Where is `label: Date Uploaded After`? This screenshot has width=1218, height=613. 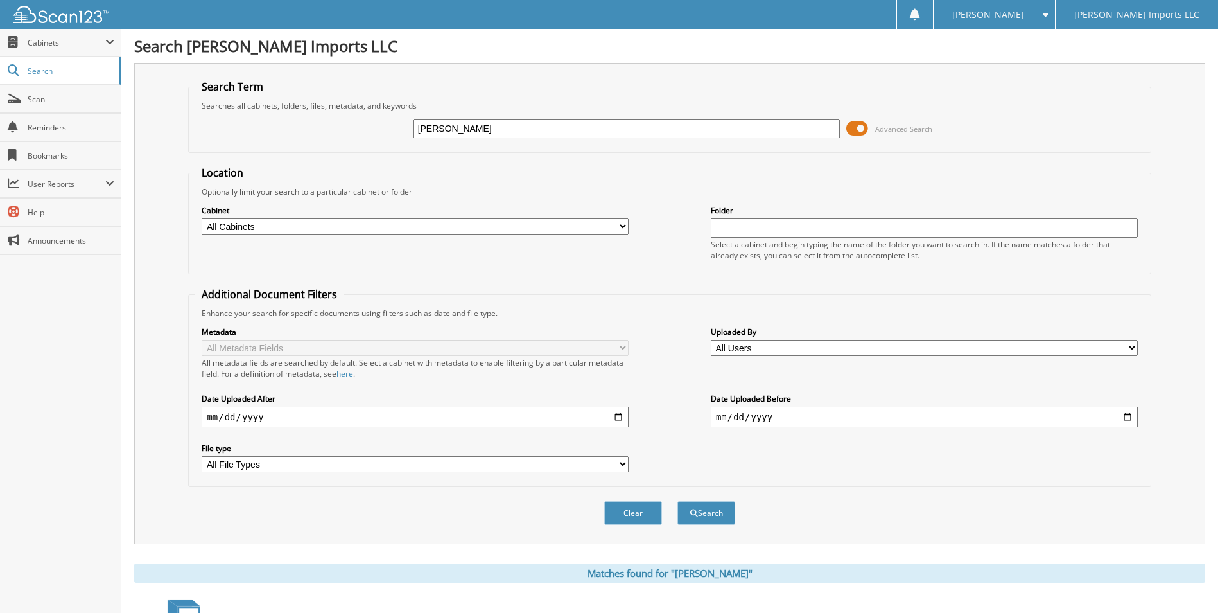 label: Date Uploaded After is located at coordinates (415, 398).